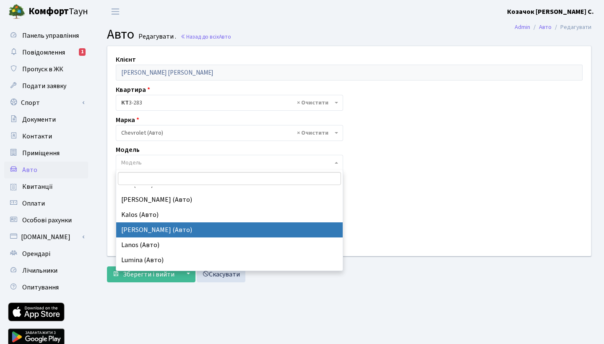 This screenshot has height=344, width=604. Describe the element at coordinates (148, 274) in the screenshot. I see `span: Зберегти і вийти` at that location.